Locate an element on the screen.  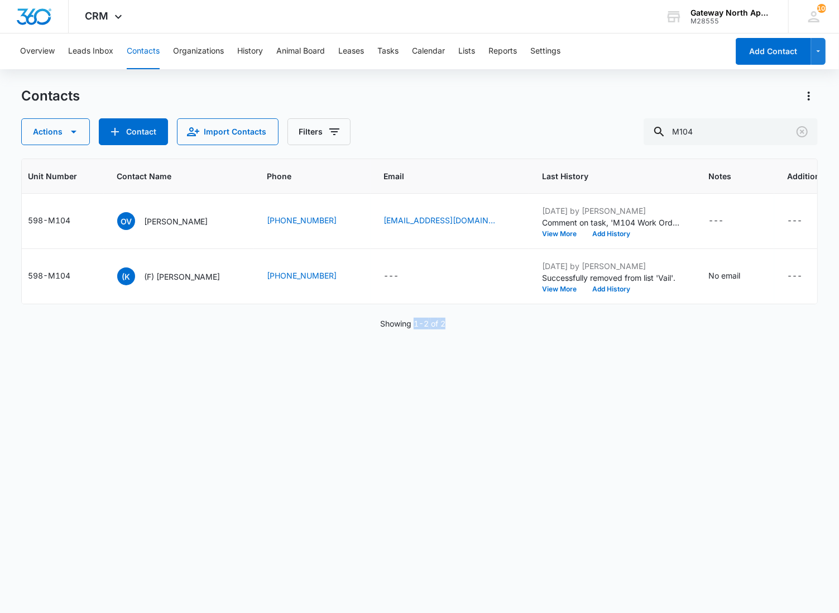
span: Unit Number is located at coordinates (59, 176).